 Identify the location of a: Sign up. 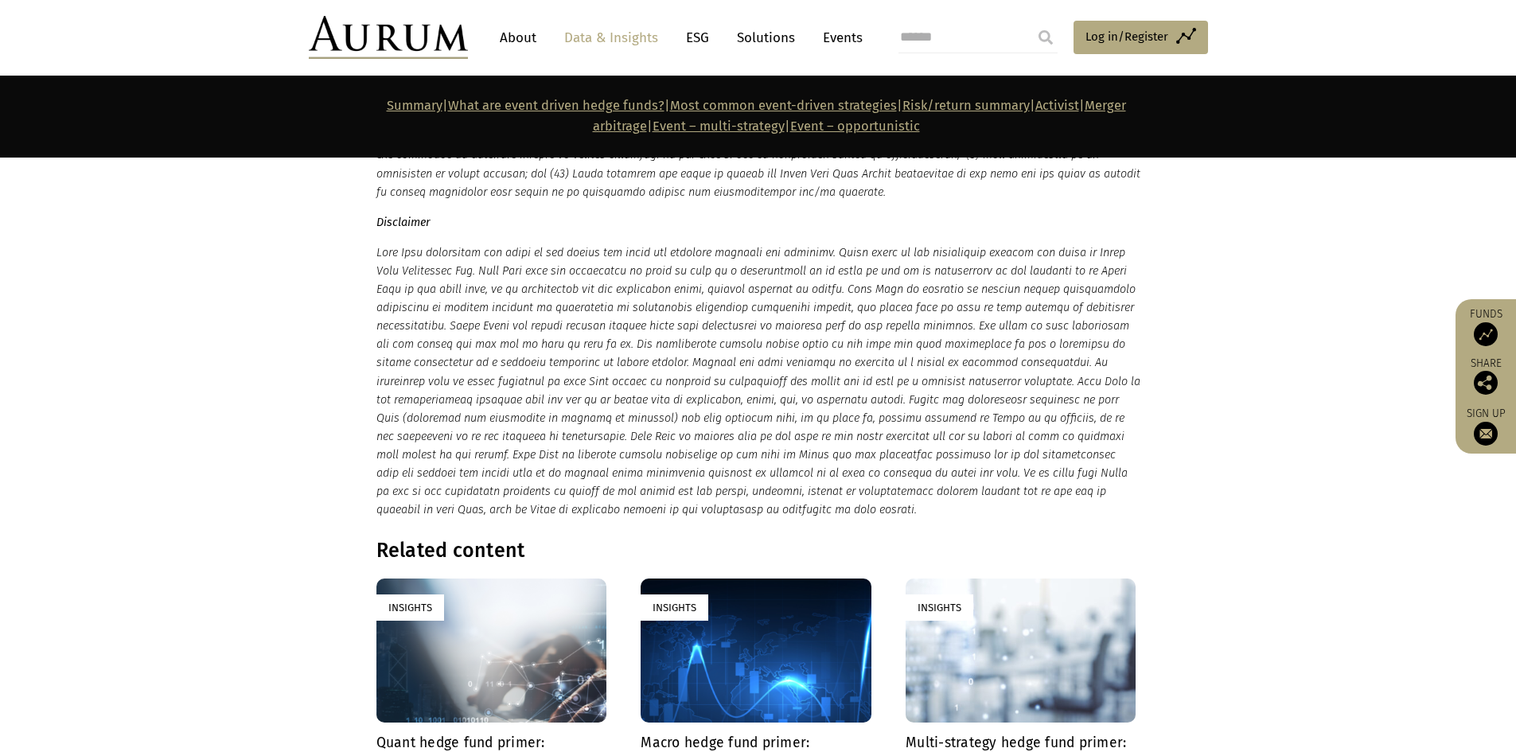
(1486, 426).